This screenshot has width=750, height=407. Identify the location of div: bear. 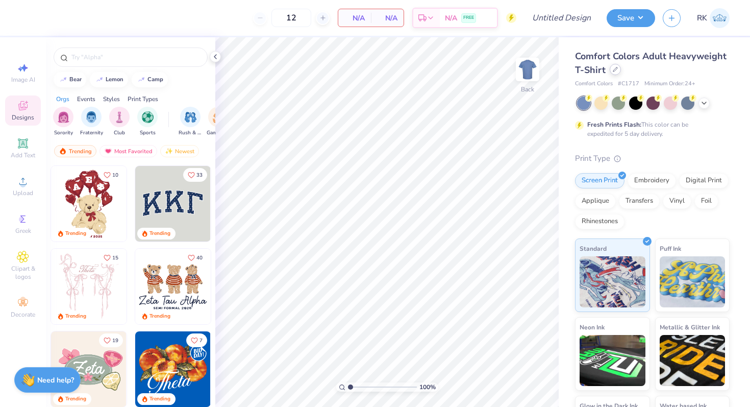
(76, 79).